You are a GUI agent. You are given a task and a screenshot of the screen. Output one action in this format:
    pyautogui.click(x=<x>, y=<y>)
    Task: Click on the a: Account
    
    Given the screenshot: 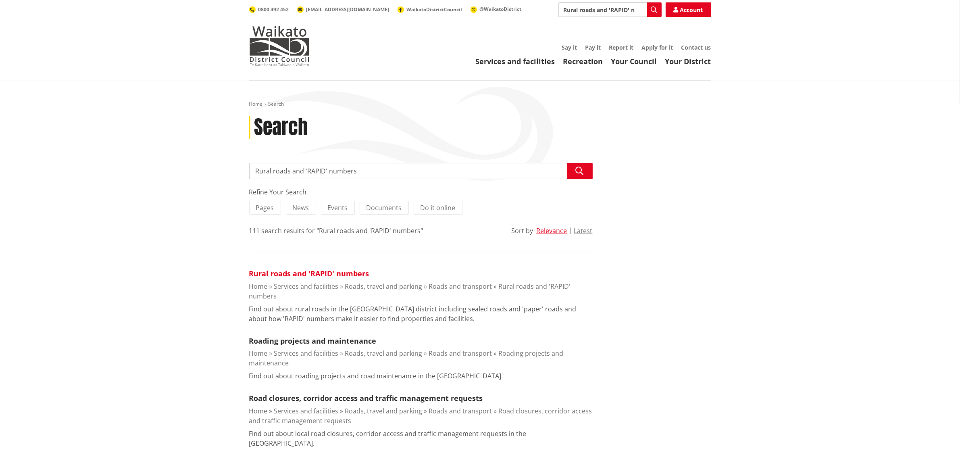 What is the action you would take?
    pyautogui.click(x=688, y=10)
    